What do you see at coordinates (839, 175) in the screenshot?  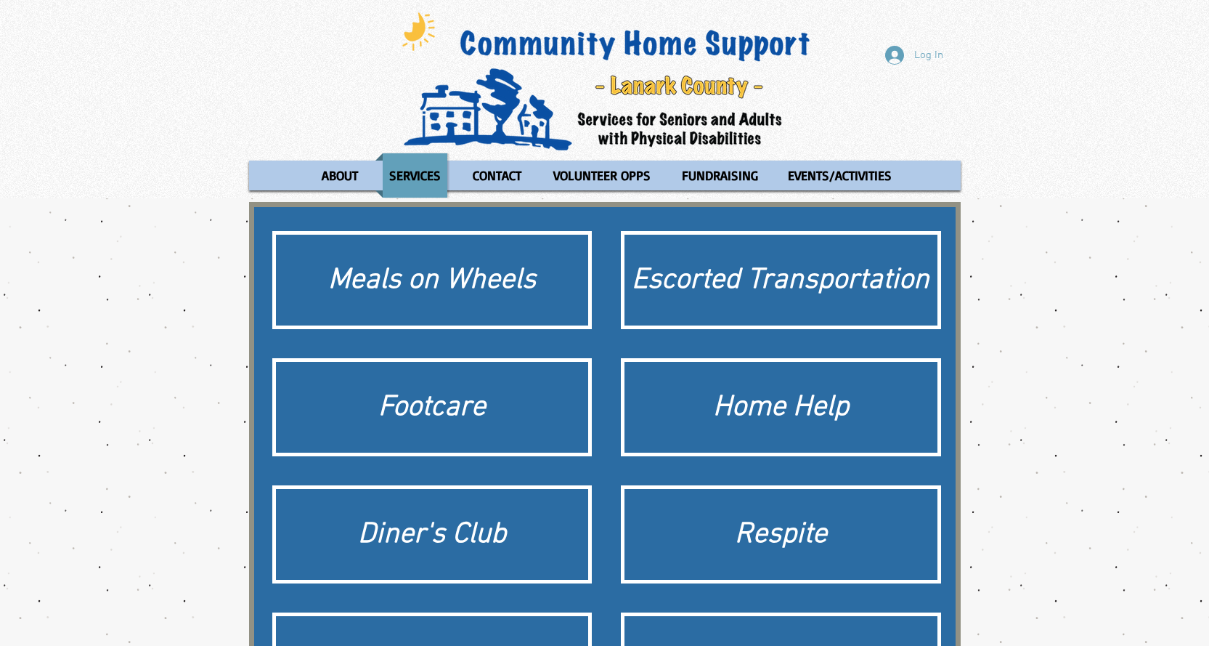 I see `p: EVENTS/ACTIVITIES` at bounding box center [839, 175].